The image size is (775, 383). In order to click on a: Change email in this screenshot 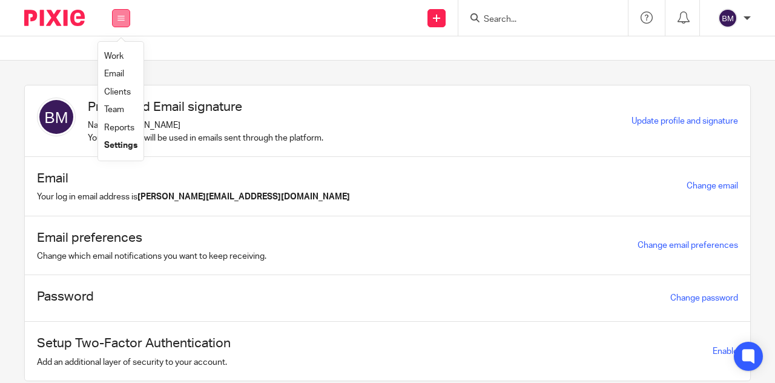, I will do `click(712, 186)`.